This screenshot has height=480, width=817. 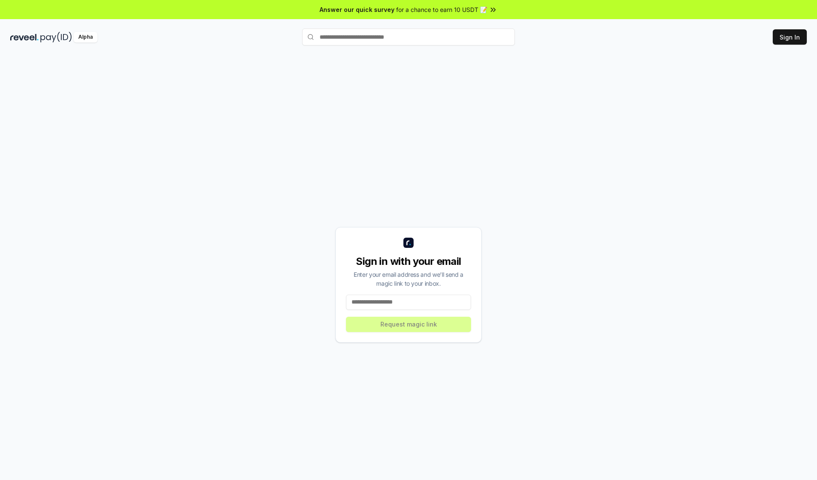 I want to click on div: Sign in with your email, so click(x=408, y=262).